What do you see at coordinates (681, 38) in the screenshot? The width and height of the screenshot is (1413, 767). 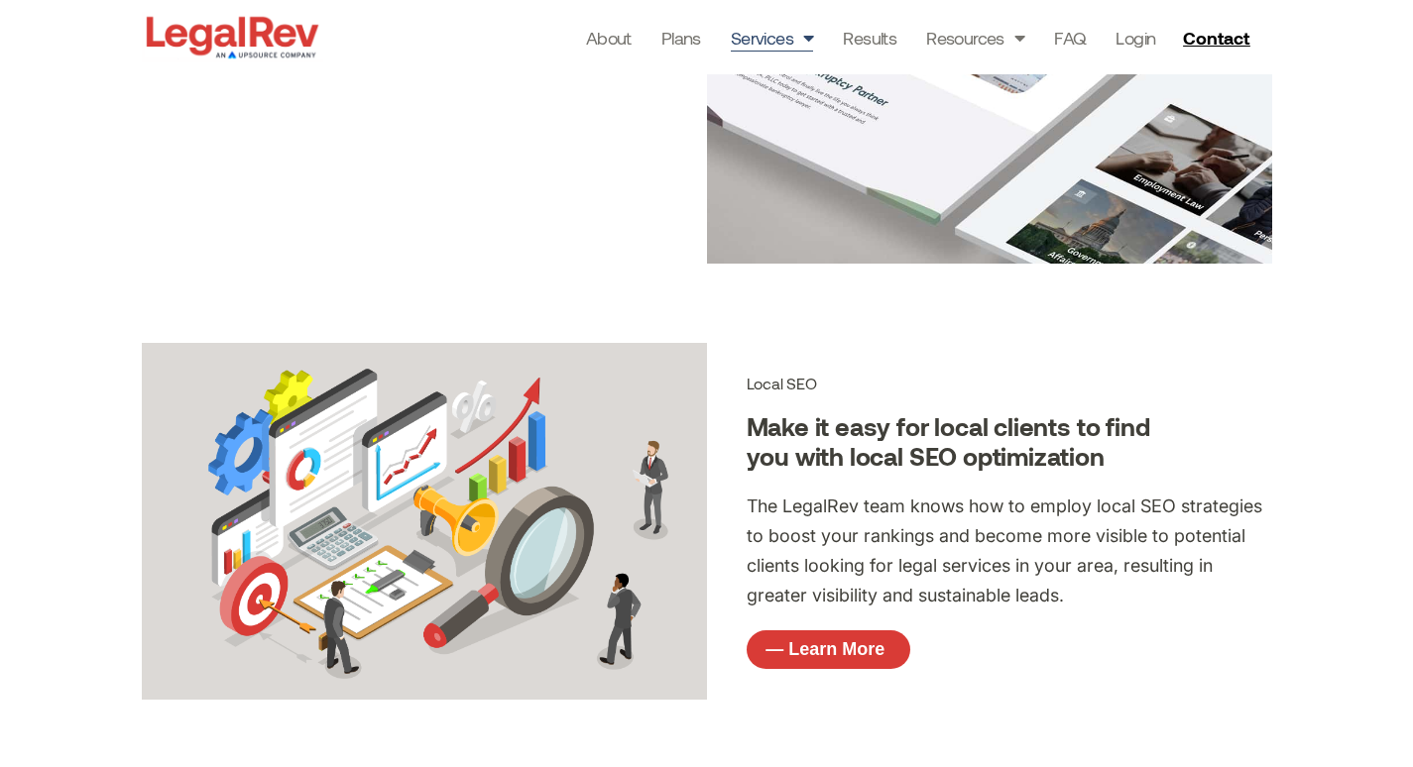 I see `a: Plans` at bounding box center [681, 38].